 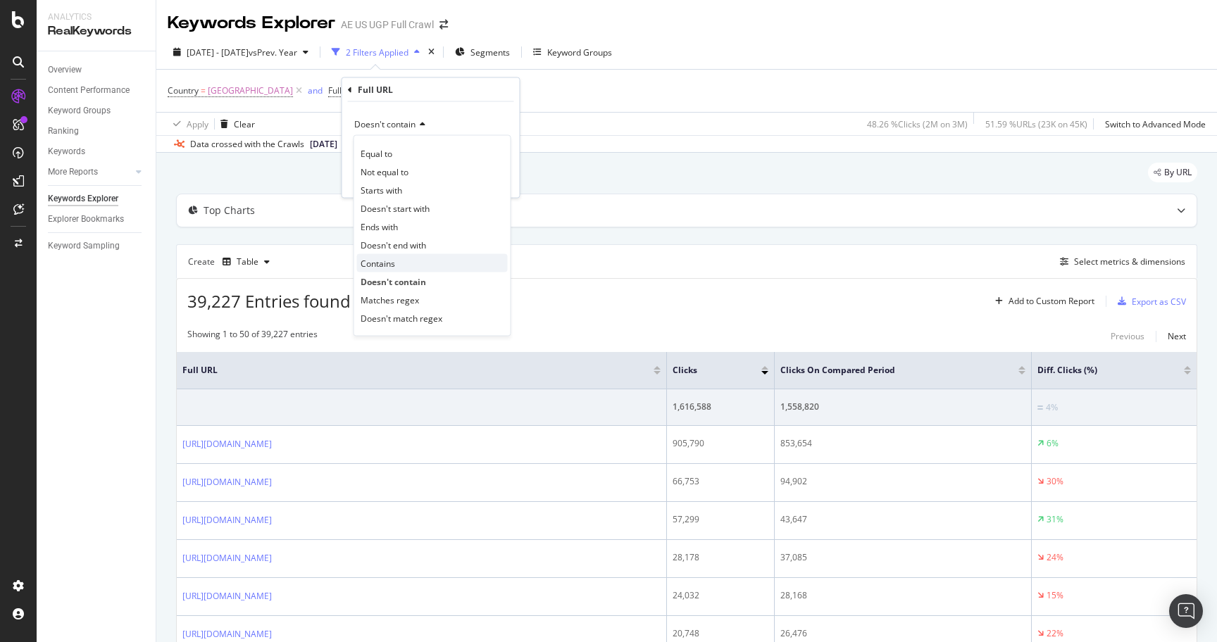 What do you see at coordinates (375, 89) in the screenshot?
I see `div: Full URL` at bounding box center [375, 89].